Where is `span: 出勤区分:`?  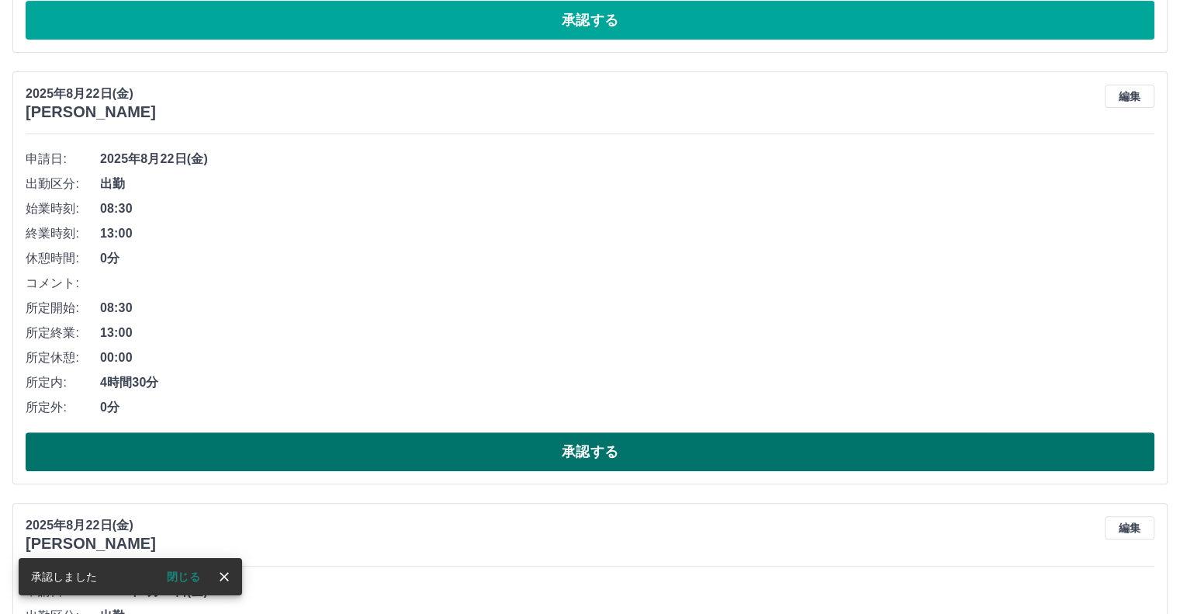
span: 出勤区分: is located at coordinates (63, 184).